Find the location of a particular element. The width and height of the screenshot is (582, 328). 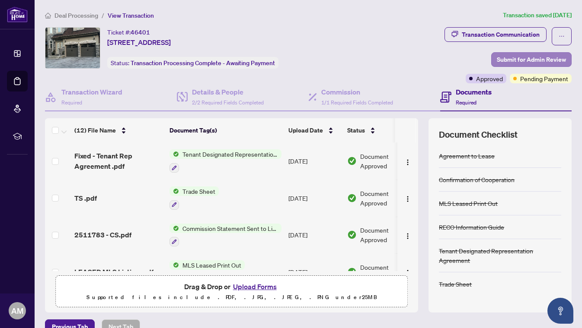

h4: Commission is located at coordinates (357, 92).